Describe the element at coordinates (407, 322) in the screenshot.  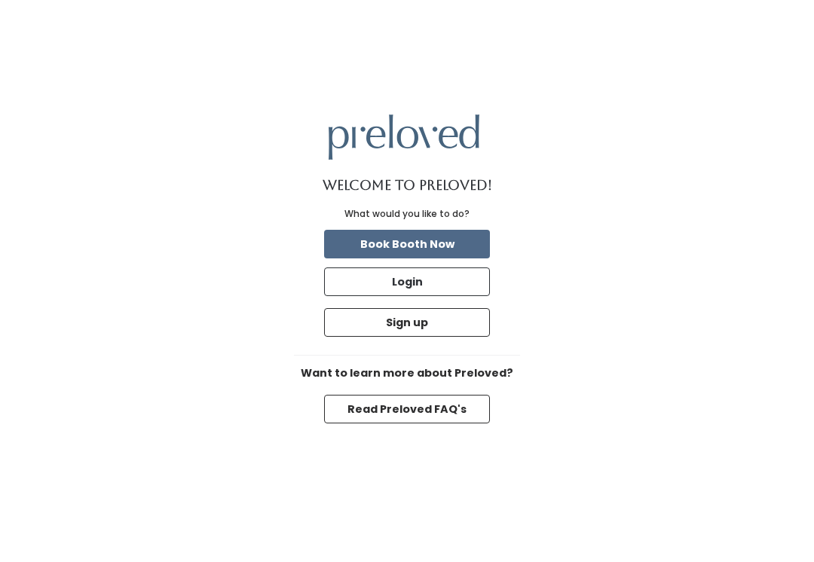
I see `a: Sign up` at that location.